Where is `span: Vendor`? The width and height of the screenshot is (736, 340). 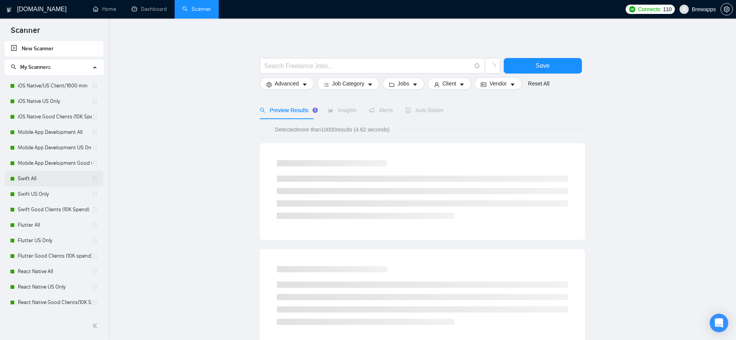 span: Vendor is located at coordinates (498, 84).